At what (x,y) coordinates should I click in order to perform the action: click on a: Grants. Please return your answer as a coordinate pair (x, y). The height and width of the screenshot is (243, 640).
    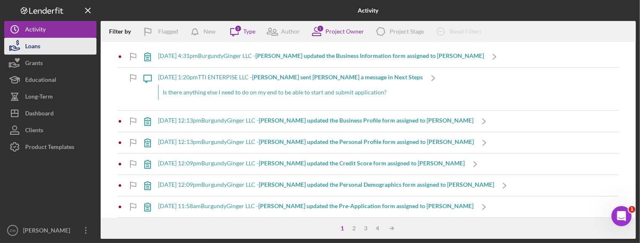
    Looking at the image, I should click on (50, 63).